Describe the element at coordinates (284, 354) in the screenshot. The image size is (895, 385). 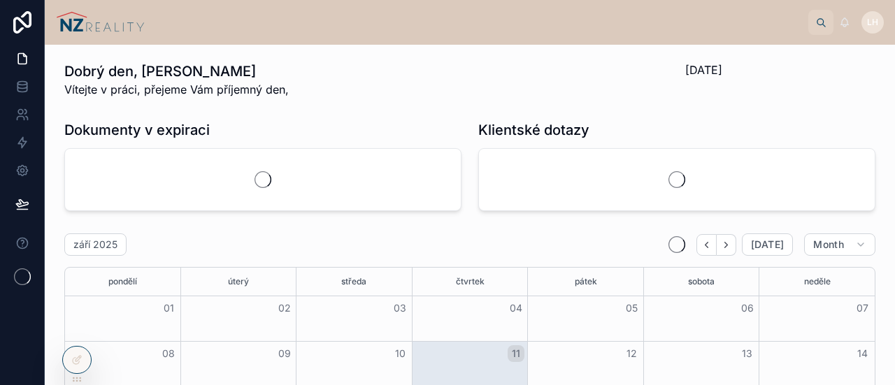
I see `button: 09` at that location.